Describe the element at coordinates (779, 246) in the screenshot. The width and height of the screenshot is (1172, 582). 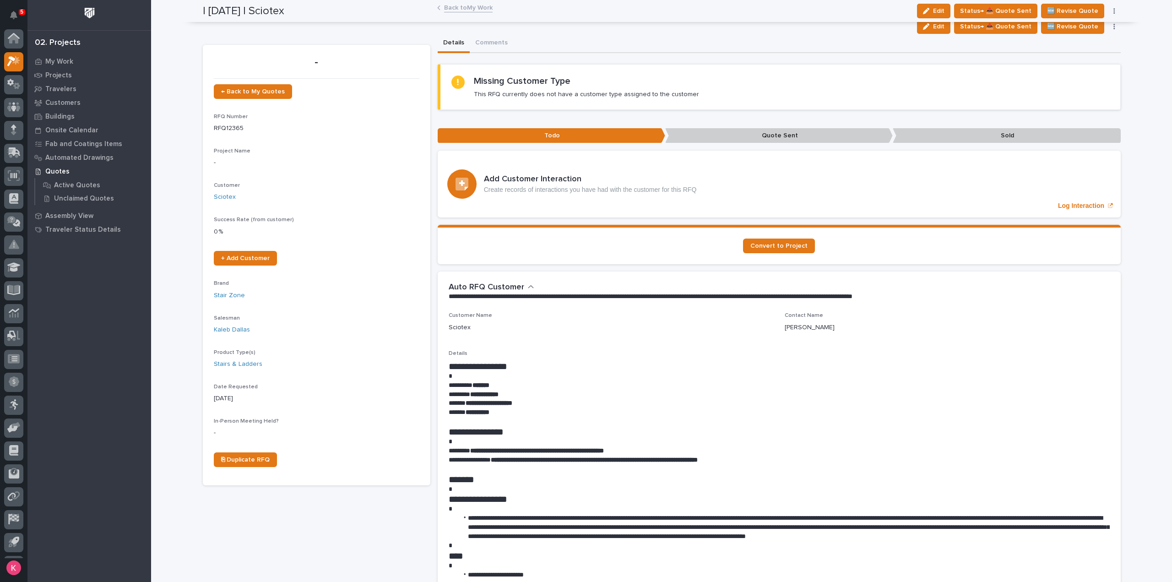
I see `a: Convert to Project` at that location.